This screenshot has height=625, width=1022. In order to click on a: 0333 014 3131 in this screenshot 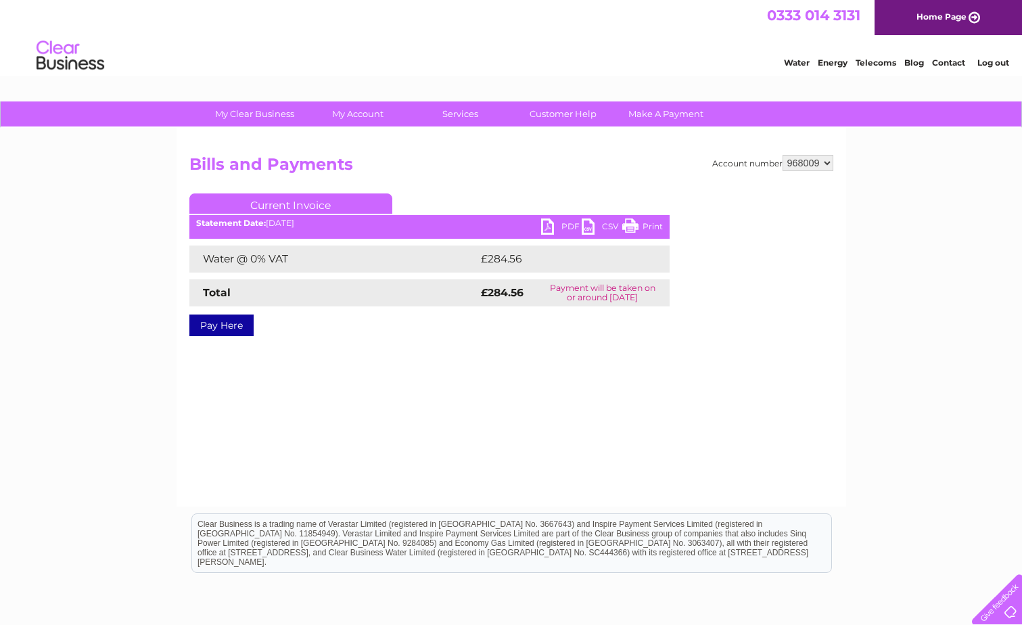, I will do `click(813, 15)`.